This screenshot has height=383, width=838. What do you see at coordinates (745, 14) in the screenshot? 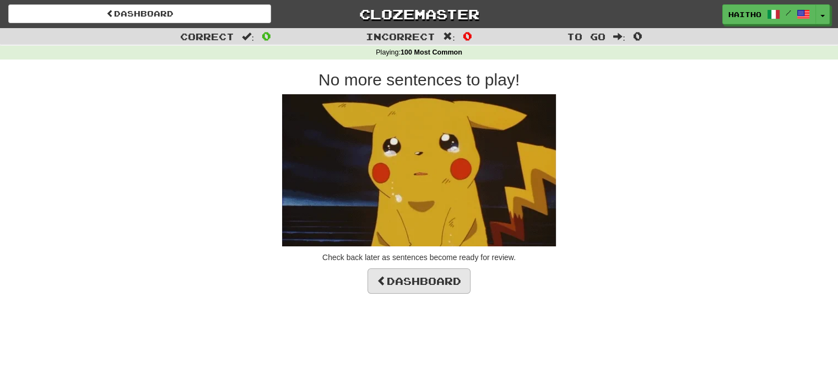
I see `span: Haitho` at bounding box center [745, 14].